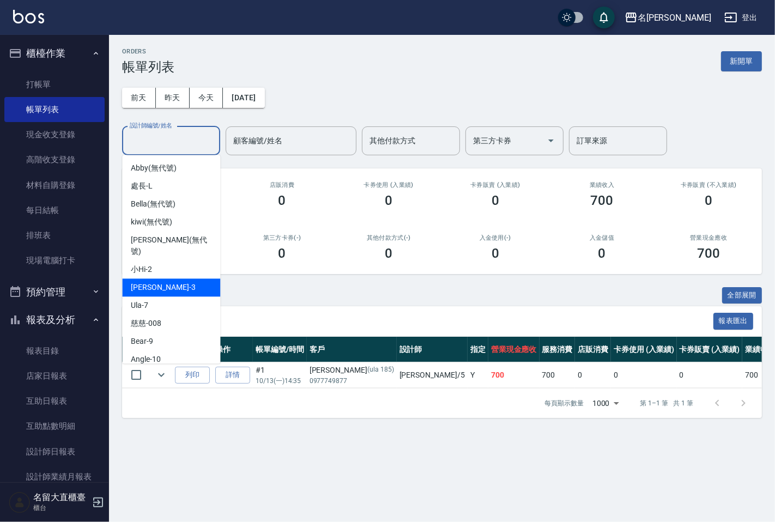  Describe the element at coordinates (605, 403) in the screenshot. I see `div: 1000` at that location.